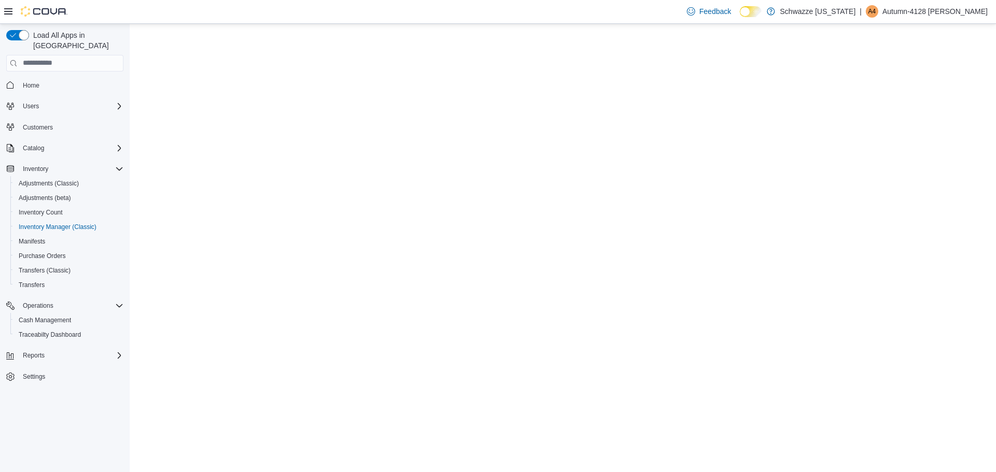 Image resolution: width=996 pixels, height=472 pixels. What do you see at coordinates (65, 243) in the screenshot?
I see `nav: Complex example` at bounding box center [65, 243].